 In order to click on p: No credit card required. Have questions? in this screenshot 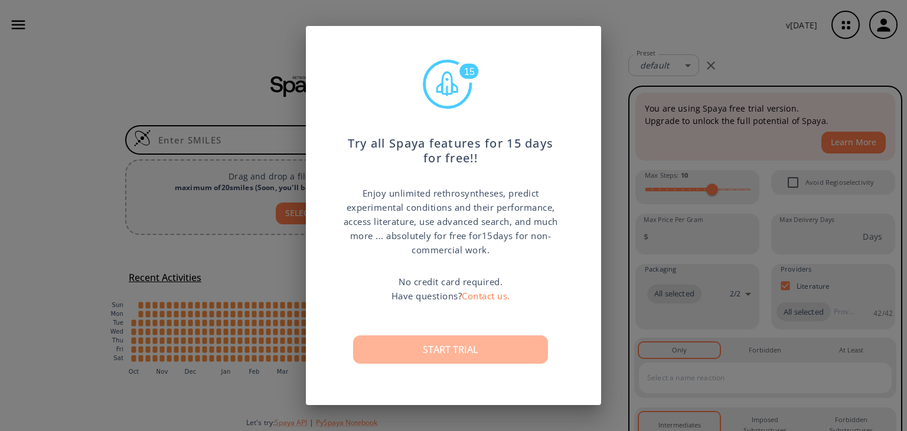, I will do `click(450, 289)`.